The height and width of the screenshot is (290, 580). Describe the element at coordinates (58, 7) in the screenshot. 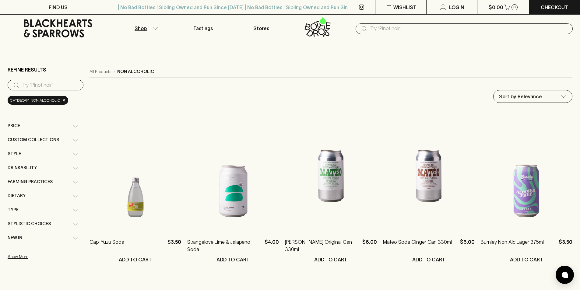

I see `p: FIND US` at that location.